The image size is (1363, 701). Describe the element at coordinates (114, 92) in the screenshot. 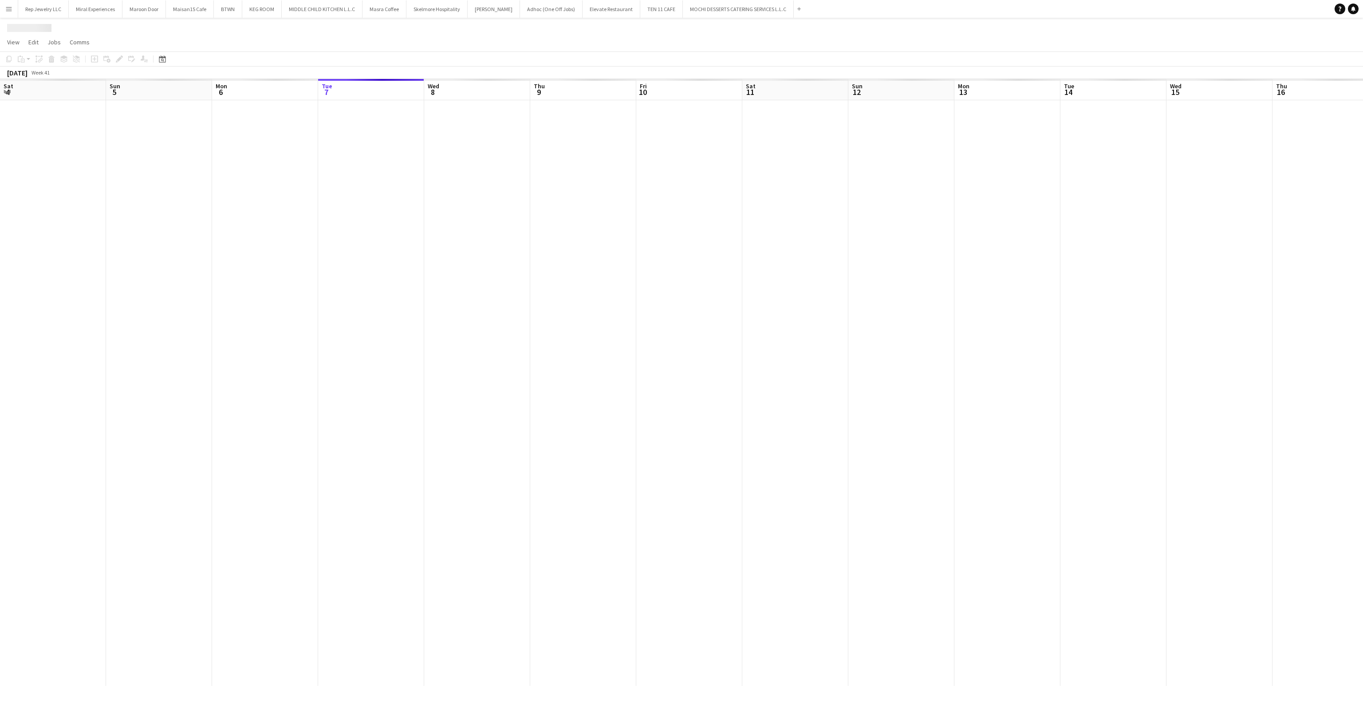

I see `span: 5` at that location.